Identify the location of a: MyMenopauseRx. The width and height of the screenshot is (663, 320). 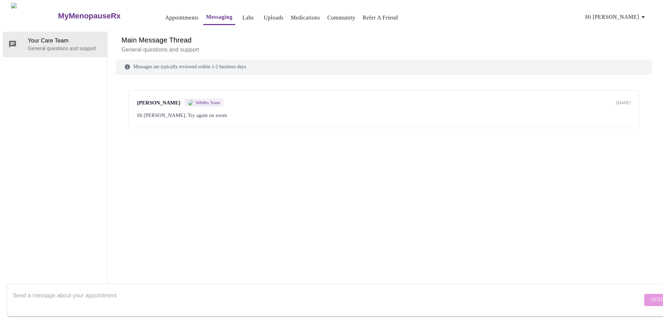
(103, 16).